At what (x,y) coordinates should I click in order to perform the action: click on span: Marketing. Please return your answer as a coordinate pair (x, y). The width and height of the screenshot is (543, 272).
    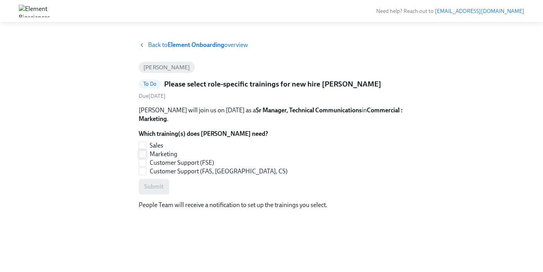
    Looking at the image, I should click on (163, 154).